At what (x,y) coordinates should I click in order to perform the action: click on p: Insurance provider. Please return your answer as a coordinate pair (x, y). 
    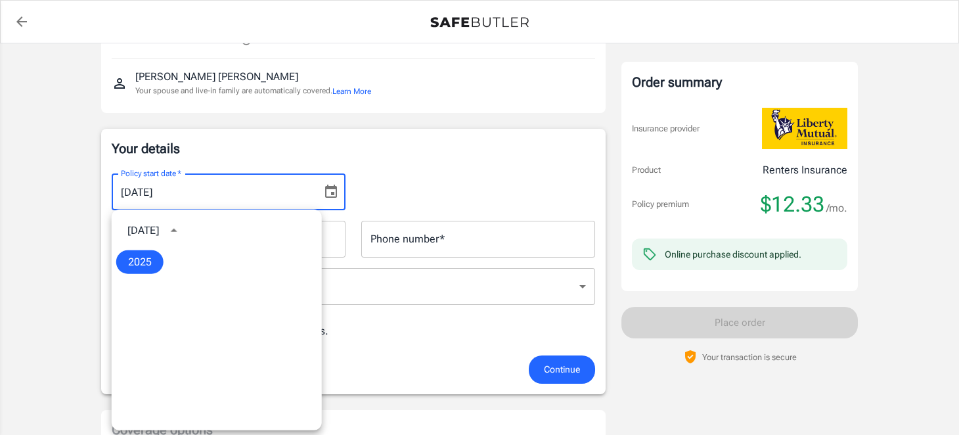
    Looking at the image, I should click on (665, 129).